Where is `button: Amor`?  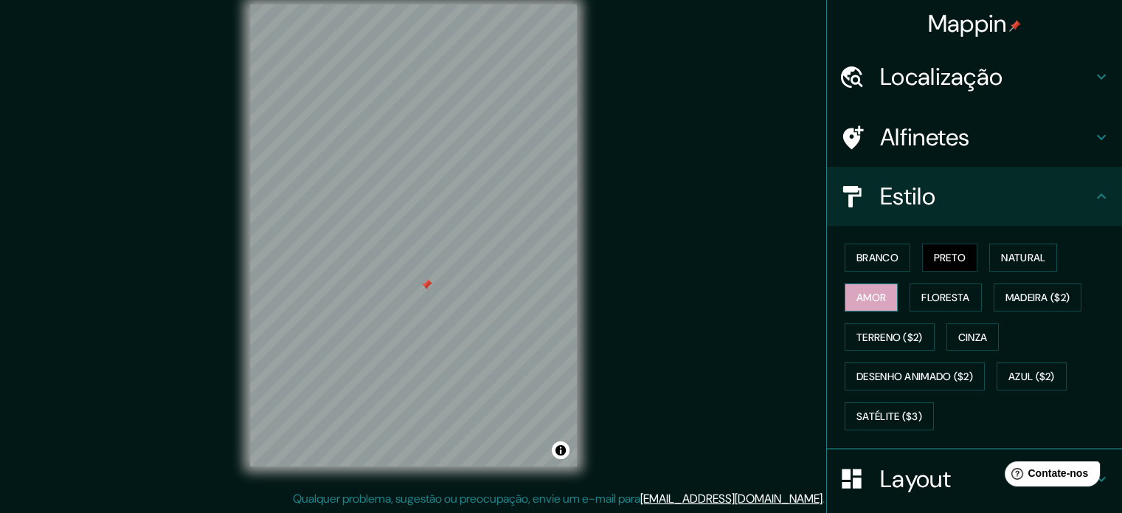
button: Amor is located at coordinates (871, 297).